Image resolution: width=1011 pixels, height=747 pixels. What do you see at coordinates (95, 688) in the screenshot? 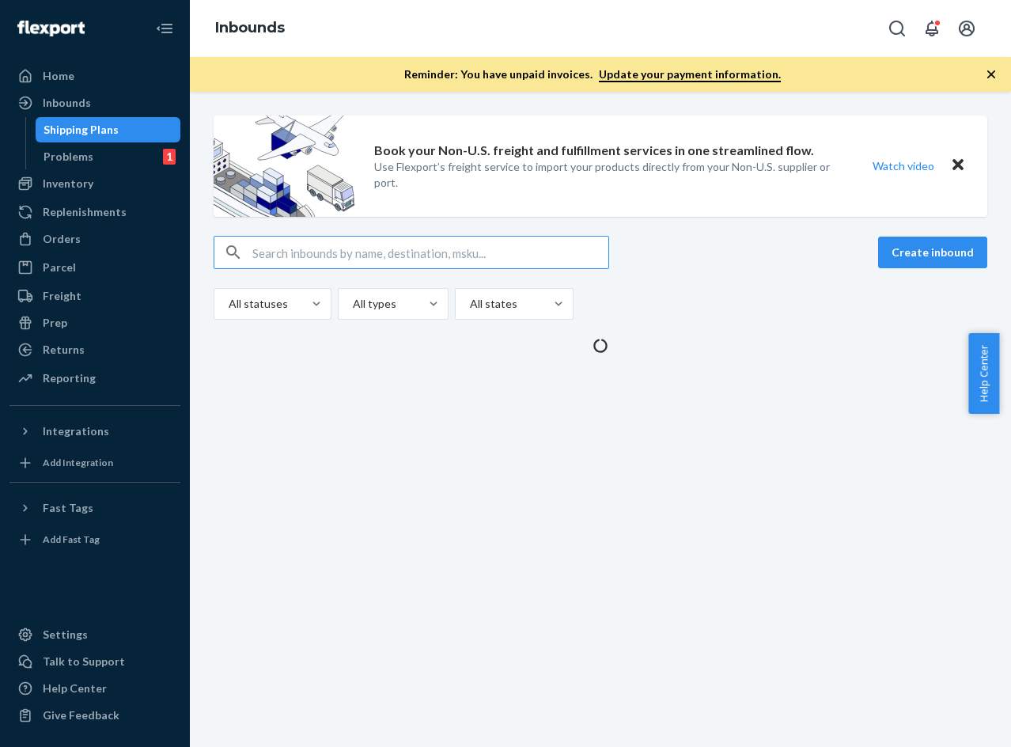
I see `a: Help Center` at bounding box center [95, 688].